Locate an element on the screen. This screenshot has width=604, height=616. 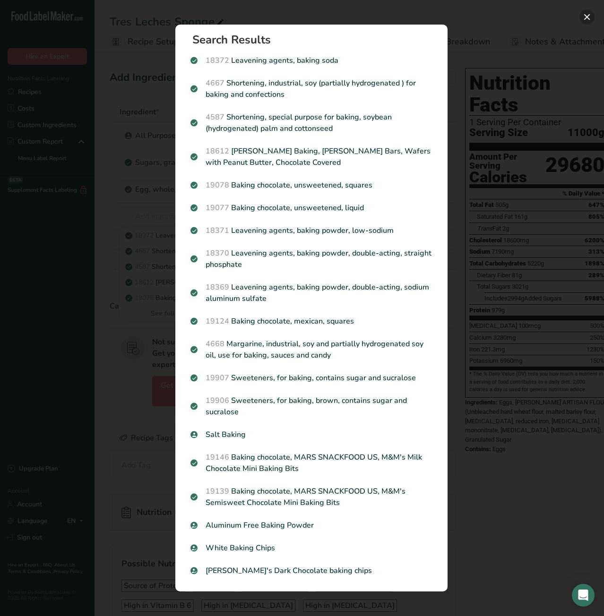
p: Leavening agents, baking soda is located at coordinates (311, 60).